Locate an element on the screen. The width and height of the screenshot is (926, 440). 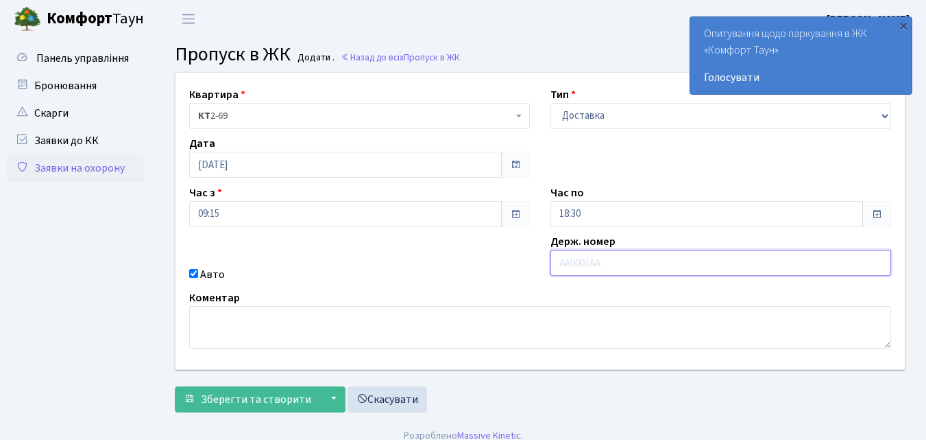
a: Заявки до КК is located at coordinates (75, 141).